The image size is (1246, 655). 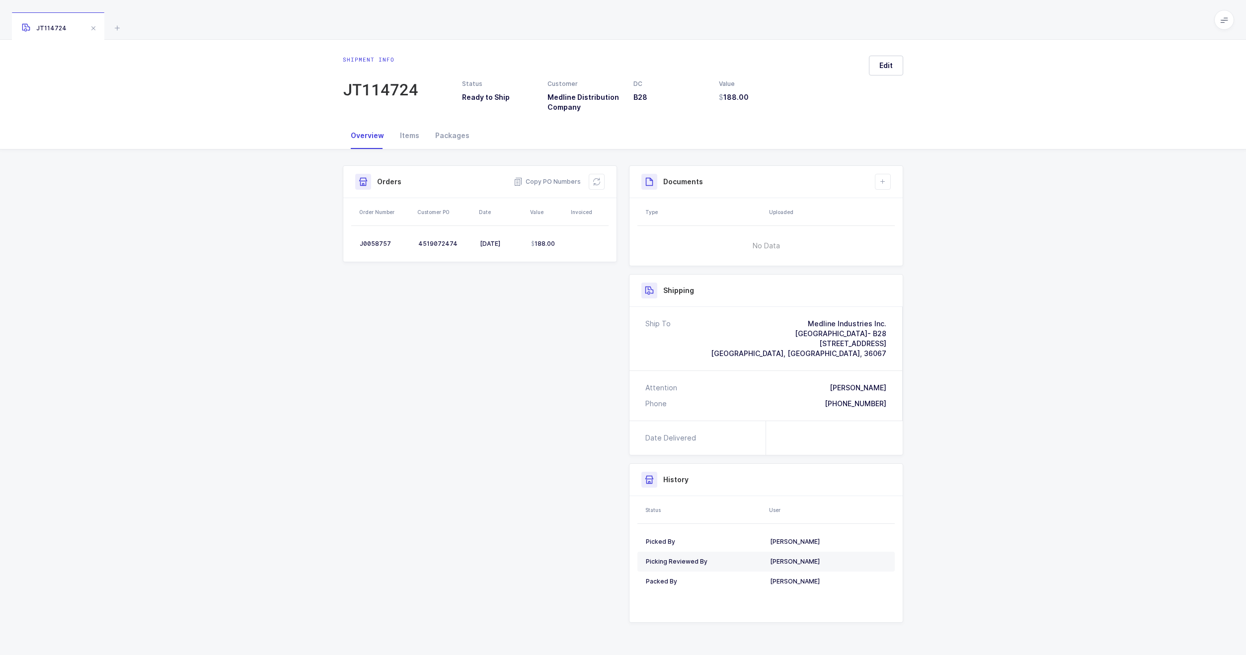 What do you see at coordinates (830, 510) in the screenshot?
I see `div: User` at bounding box center [830, 510].